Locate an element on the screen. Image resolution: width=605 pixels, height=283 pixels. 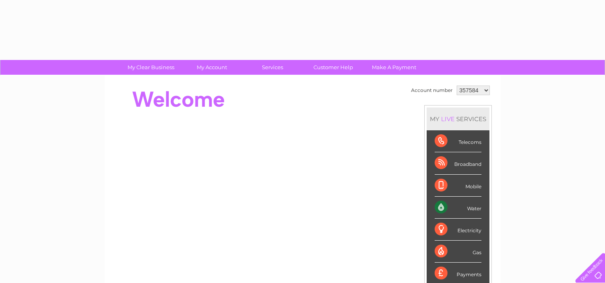
div: Broadband is located at coordinates (458, 163).